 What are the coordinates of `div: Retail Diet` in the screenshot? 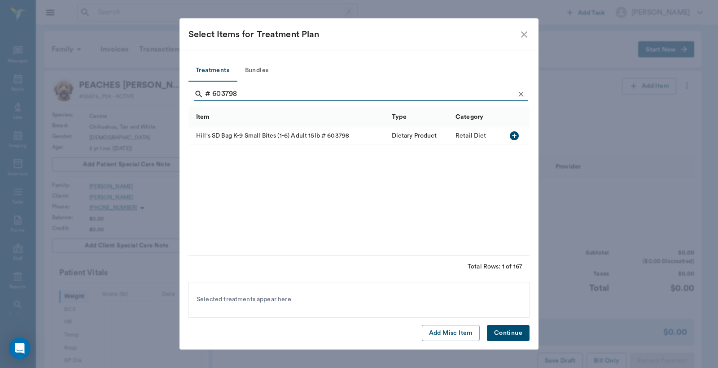 It's located at (471, 136).